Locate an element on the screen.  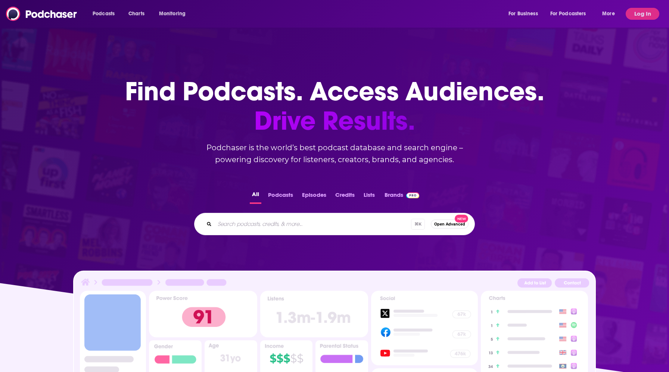
span: Open Advanced is located at coordinates (449, 224).